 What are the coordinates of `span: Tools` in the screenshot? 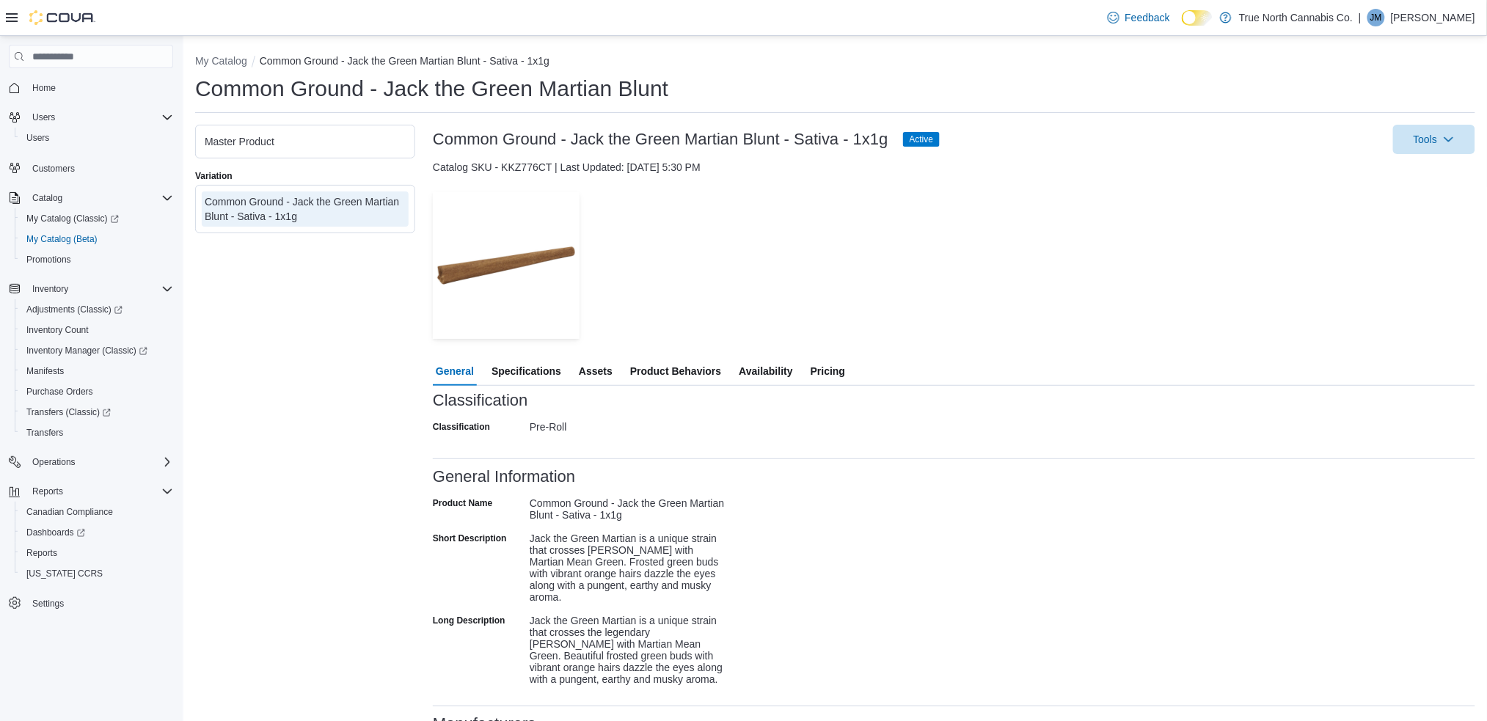 It's located at (1425, 139).